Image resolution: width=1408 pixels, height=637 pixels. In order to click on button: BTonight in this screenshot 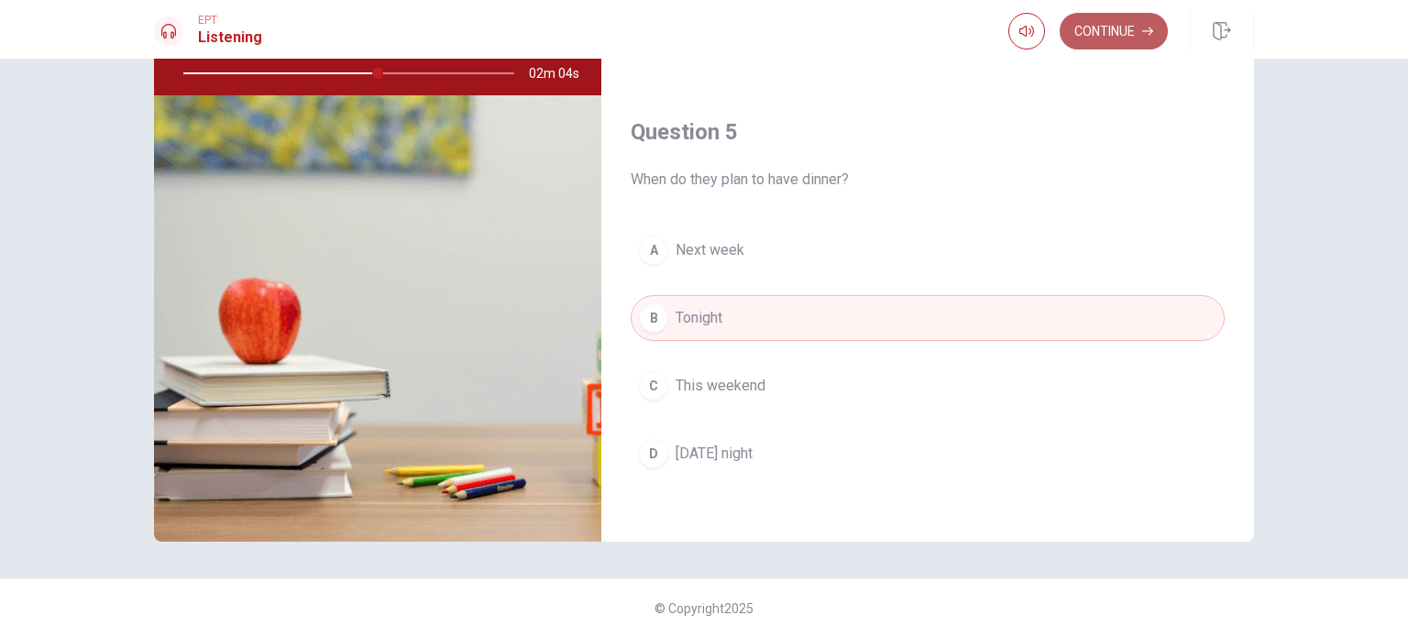, I will do `click(927, 318)`.